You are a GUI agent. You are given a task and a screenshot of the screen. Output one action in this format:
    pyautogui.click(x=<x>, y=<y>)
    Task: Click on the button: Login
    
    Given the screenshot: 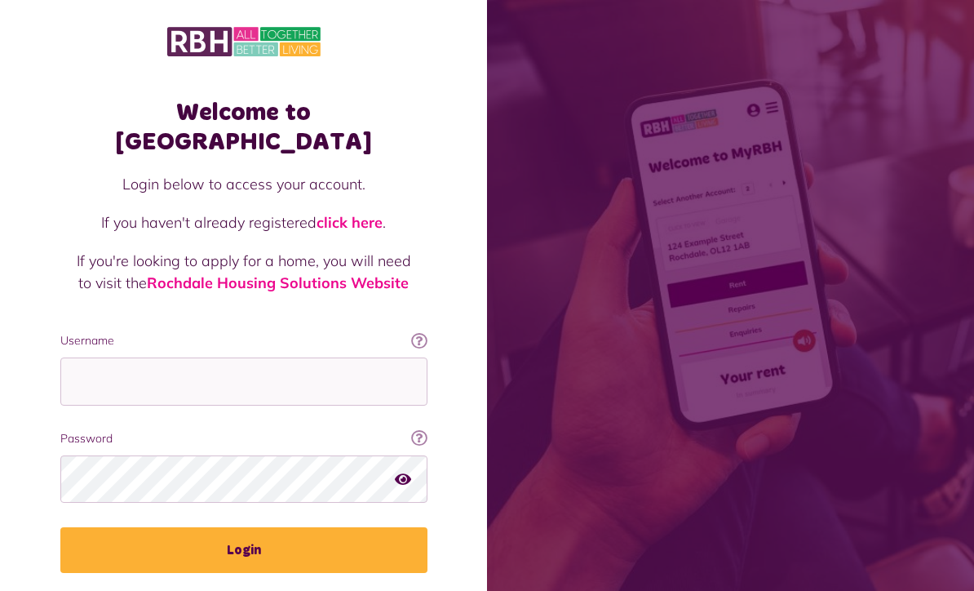 What is the action you would take?
    pyautogui.click(x=244, y=550)
    